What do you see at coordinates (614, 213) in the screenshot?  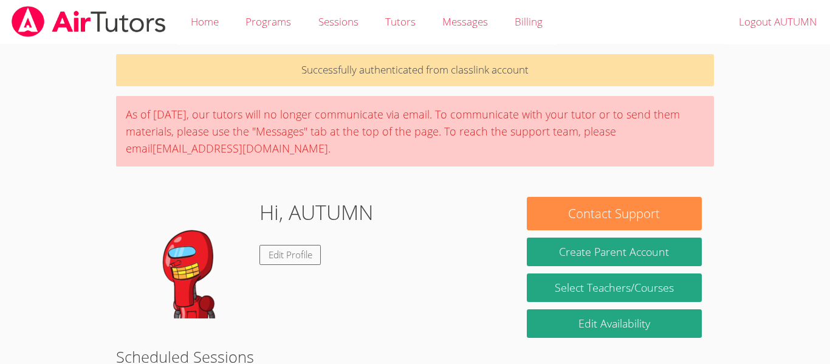 I see `button: Contact Support` at bounding box center [614, 213].